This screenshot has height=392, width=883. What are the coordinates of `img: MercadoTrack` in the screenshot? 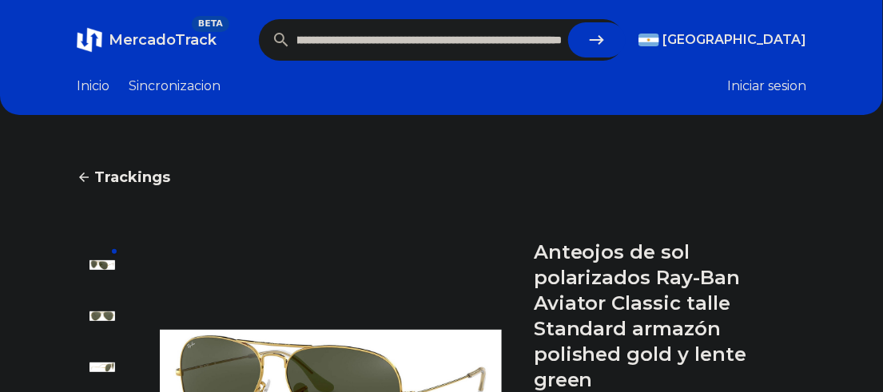 It's located at (89, 40).